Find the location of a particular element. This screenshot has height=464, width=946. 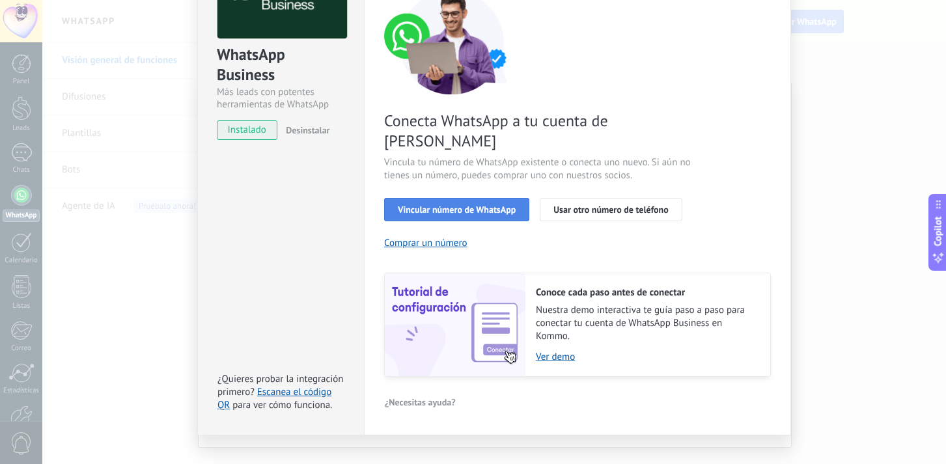

div: Más leads con potentes herramientas de WhatsApp is located at coordinates (281, 98).